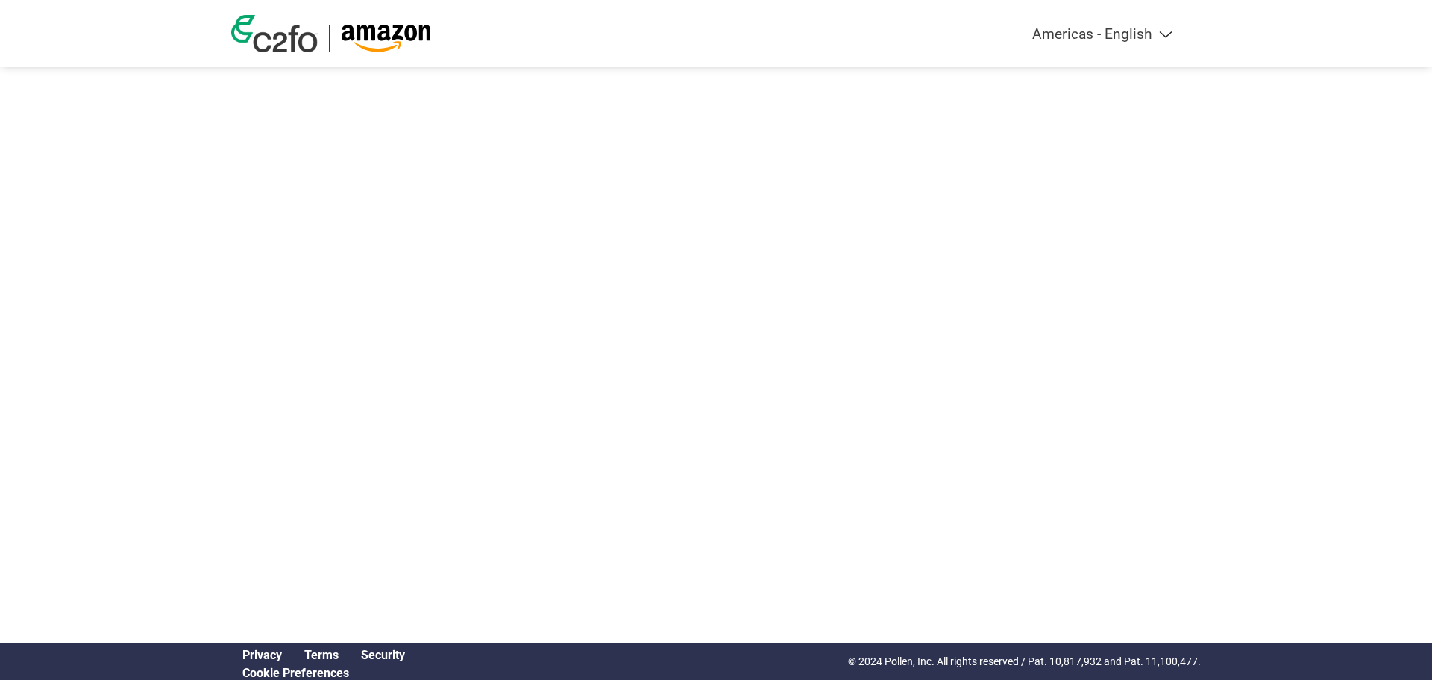 The height and width of the screenshot is (680, 1432). Describe the element at coordinates (262, 654) in the screenshot. I see `a: Privacy` at that location.